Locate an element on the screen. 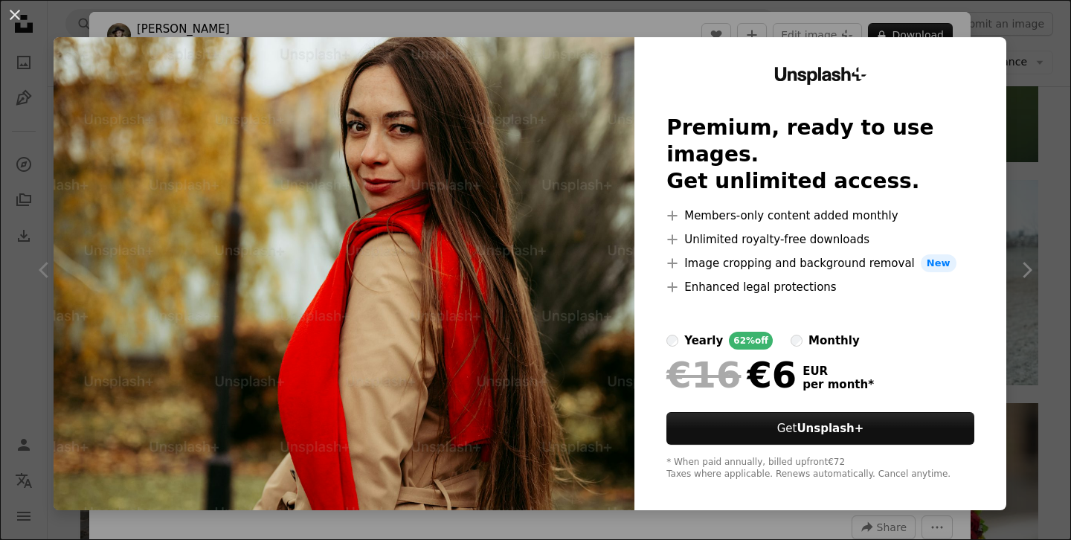 The width and height of the screenshot is (1071, 540). div: 62% off is located at coordinates (751, 341).